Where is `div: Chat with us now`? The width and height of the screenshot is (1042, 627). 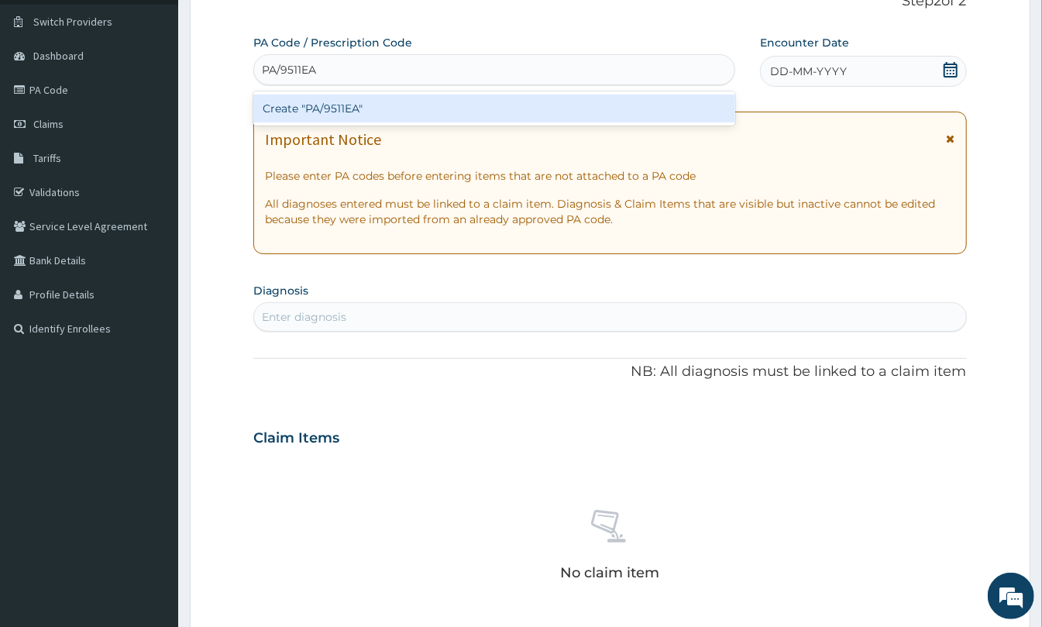
div: Chat with us now is located at coordinates (171, 97).